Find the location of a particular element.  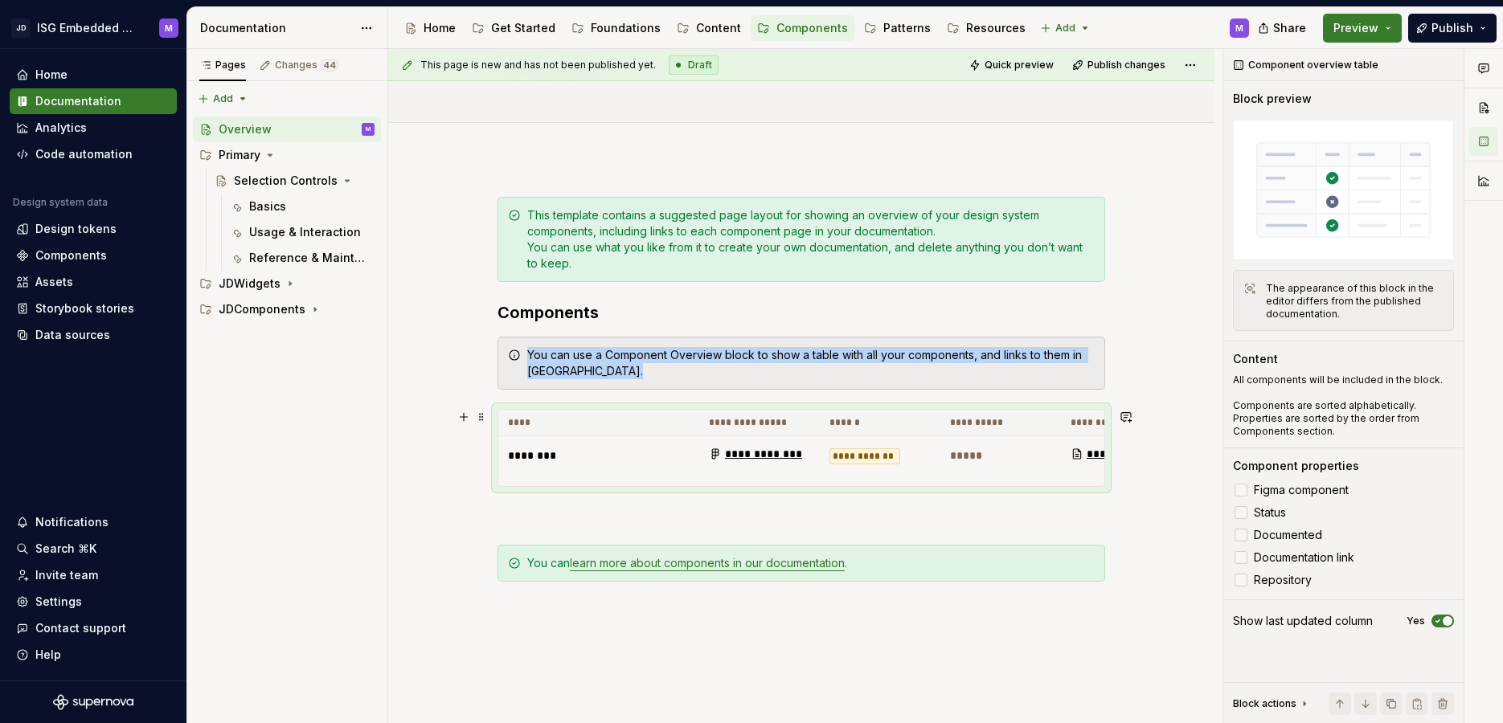

span: Publish is located at coordinates (1452, 28).